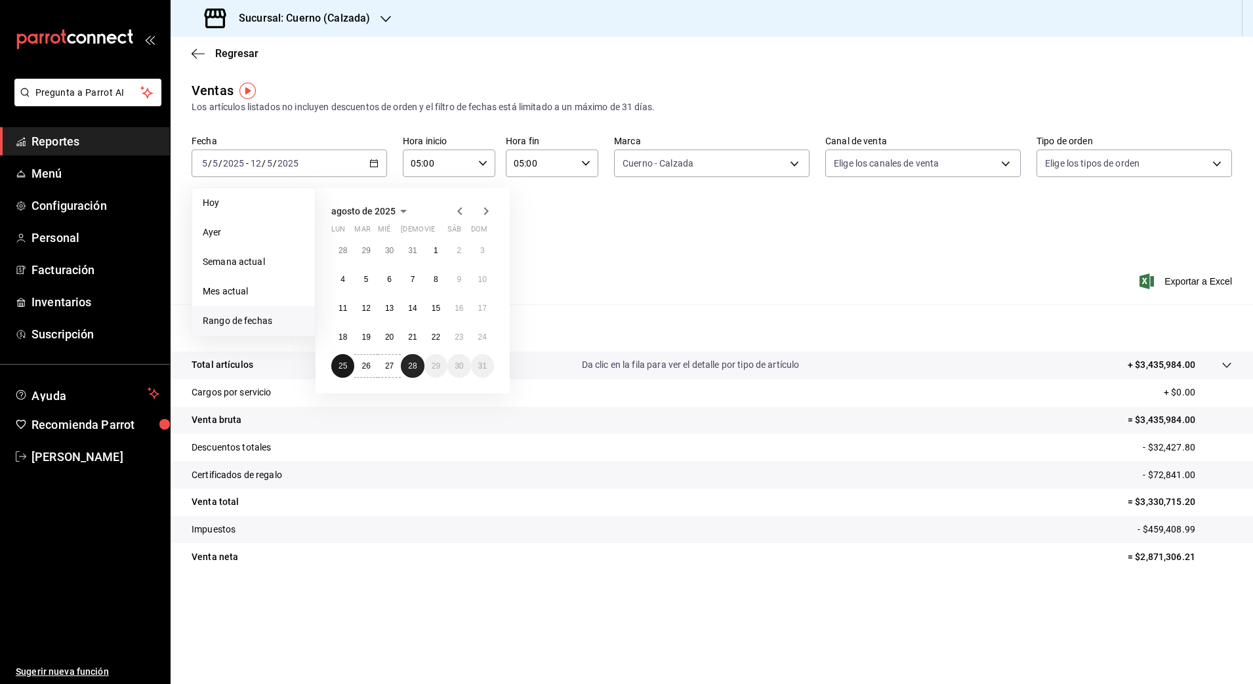 The height and width of the screenshot is (684, 1253). Describe the element at coordinates (1093, 163) in the screenshot. I see `span: Elige los tipos de orden` at that location.